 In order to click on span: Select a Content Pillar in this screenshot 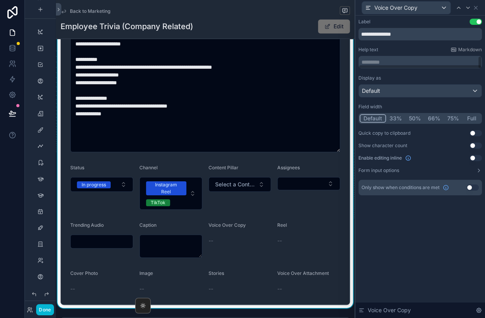, I will do `click(235, 185)`.